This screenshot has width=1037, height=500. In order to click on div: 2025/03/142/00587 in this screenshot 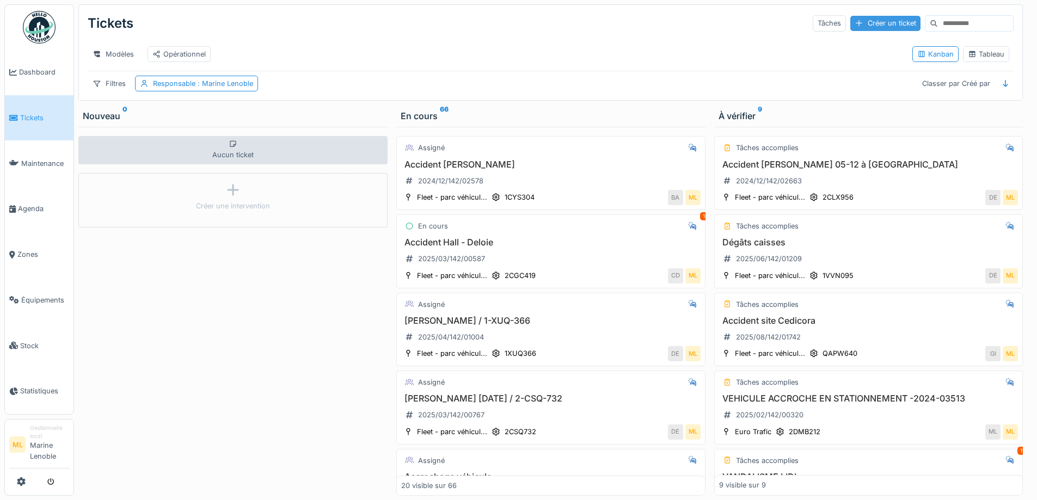, I will do `click(451, 258)`.